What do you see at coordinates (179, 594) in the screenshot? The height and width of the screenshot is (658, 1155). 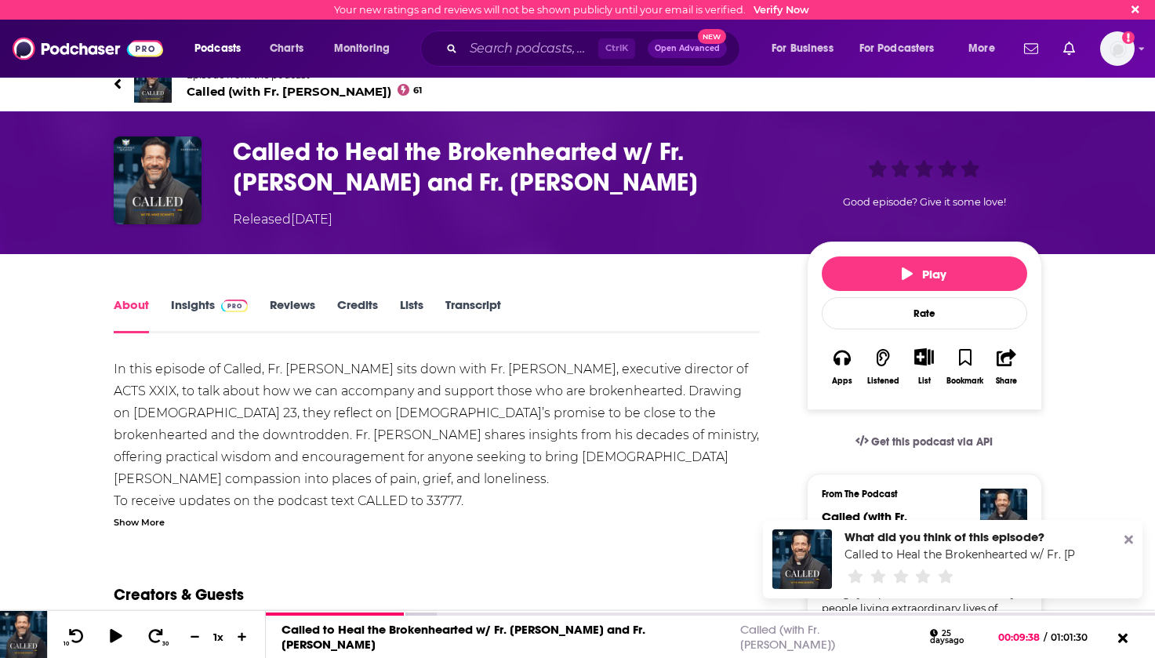 I see `h2: Creators & Guests` at bounding box center [179, 594].